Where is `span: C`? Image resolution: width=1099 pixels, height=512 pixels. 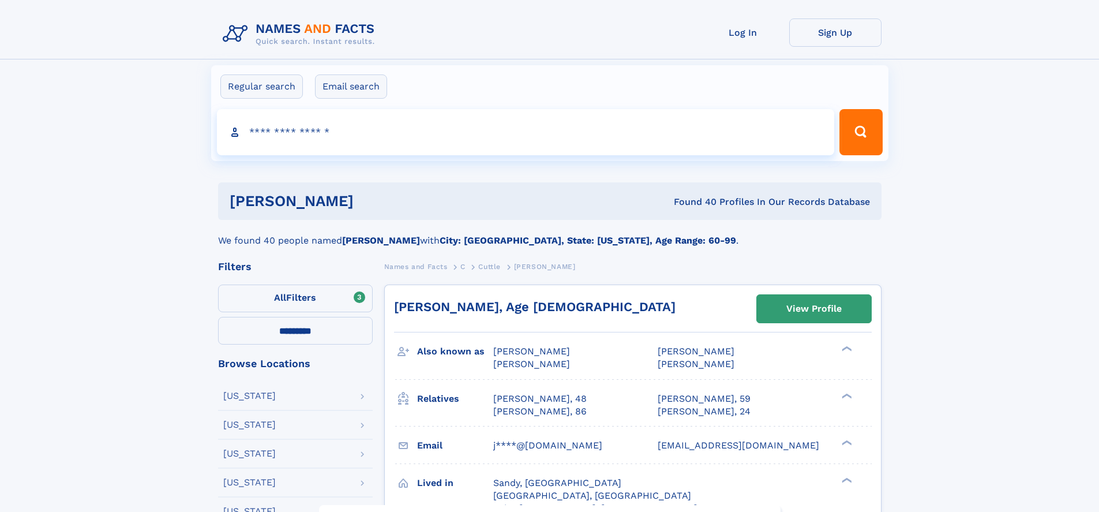
span: C is located at coordinates (463, 267).